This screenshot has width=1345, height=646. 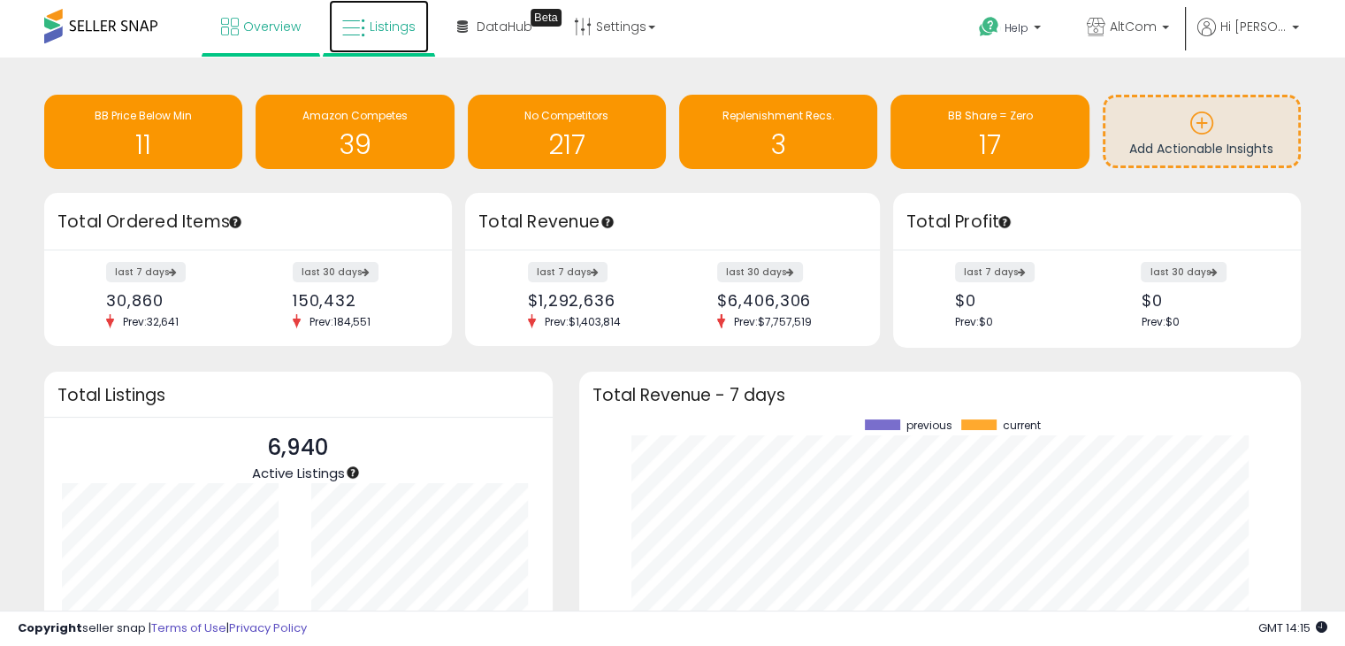 I want to click on h1: 39, so click(x=355, y=144).